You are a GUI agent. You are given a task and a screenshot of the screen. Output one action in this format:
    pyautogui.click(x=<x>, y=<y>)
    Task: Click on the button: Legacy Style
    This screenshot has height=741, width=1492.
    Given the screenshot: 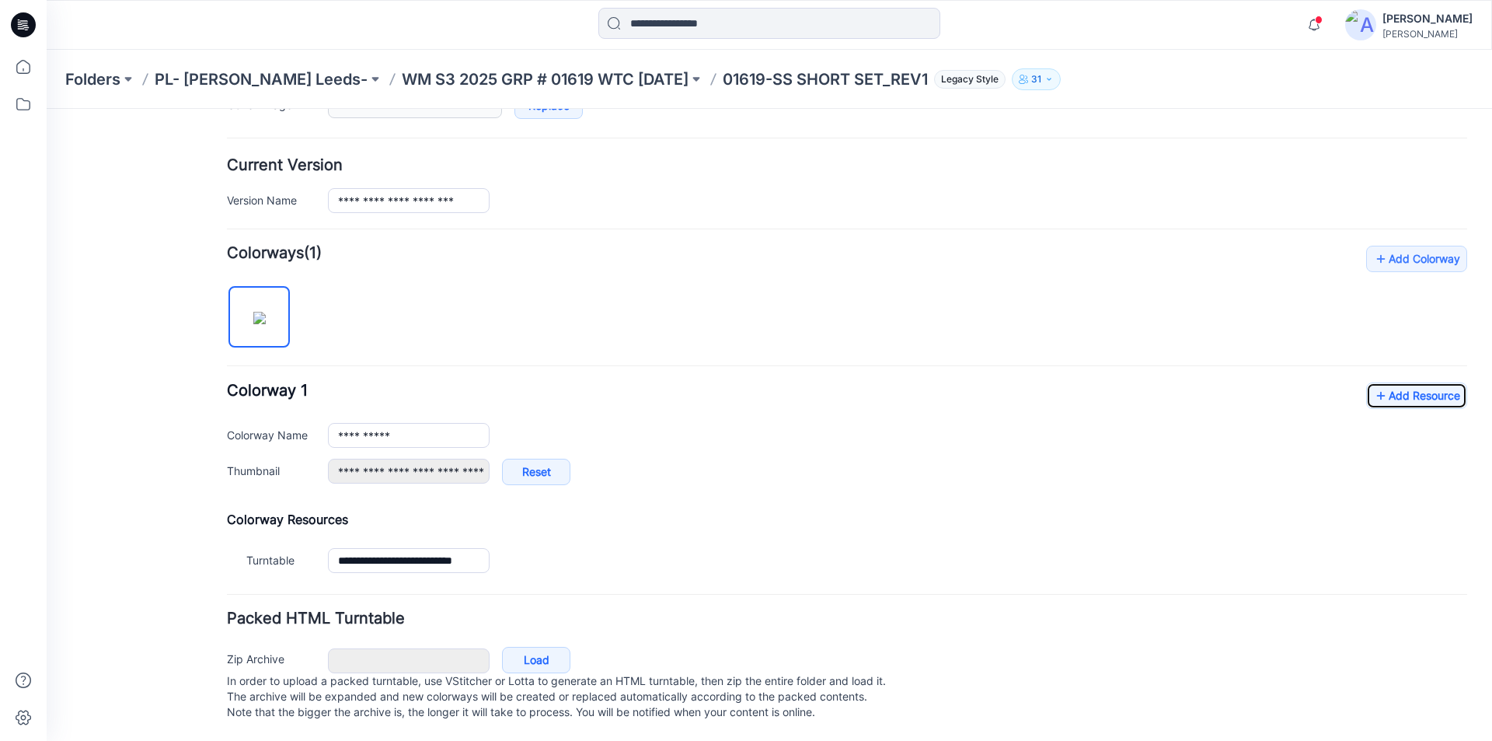 What is the action you would take?
    pyautogui.click(x=967, y=79)
    